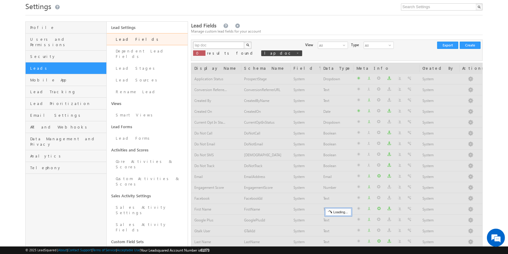  What do you see at coordinates (38, 6) in the screenshot?
I see `span: Settings` at bounding box center [38, 6].